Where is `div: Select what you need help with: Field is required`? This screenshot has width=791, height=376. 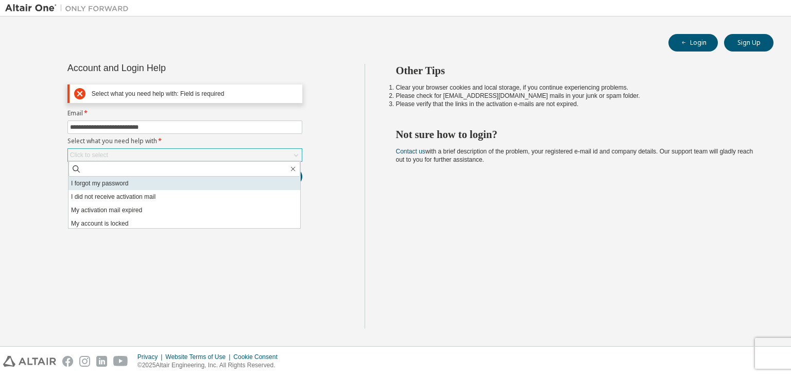 div: Select what you need help with: Field is required is located at coordinates (195, 94).